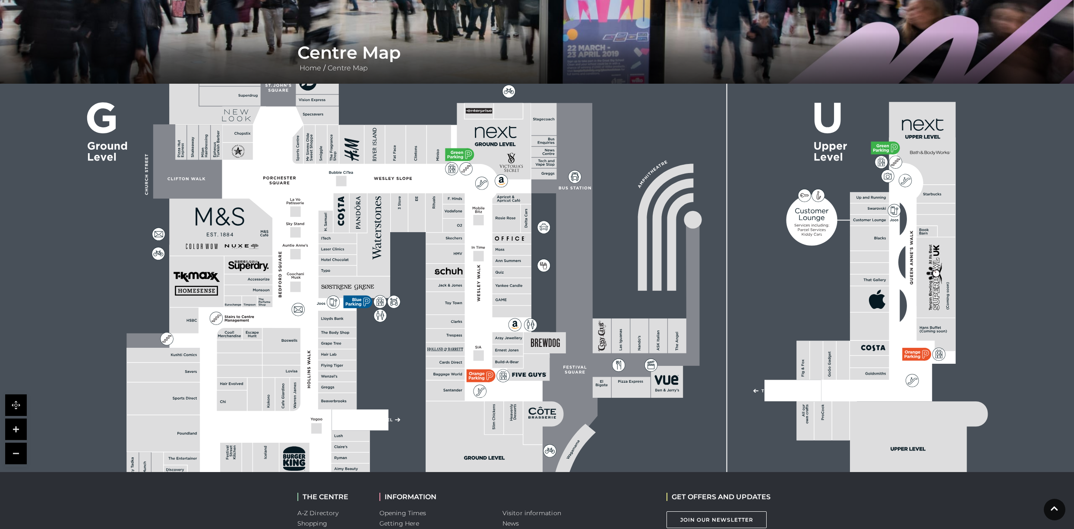 Image resolution: width=1074 pixels, height=529 pixels. Describe the element at coordinates (537, 53) in the screenshot. I see `h1: Centre Map` at that location.